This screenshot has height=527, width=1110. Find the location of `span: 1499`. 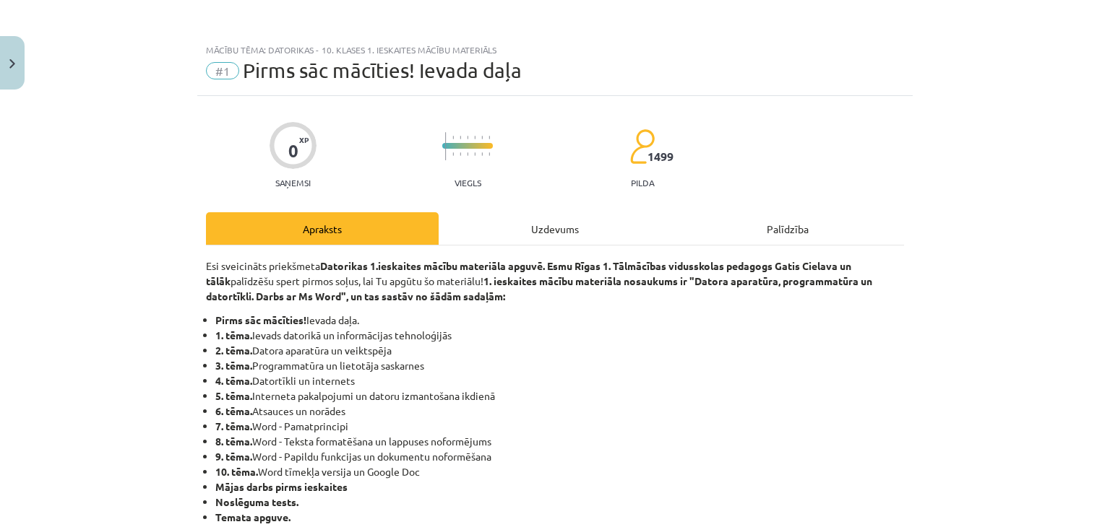

span: 1499 is located at coordinates (660, 157).